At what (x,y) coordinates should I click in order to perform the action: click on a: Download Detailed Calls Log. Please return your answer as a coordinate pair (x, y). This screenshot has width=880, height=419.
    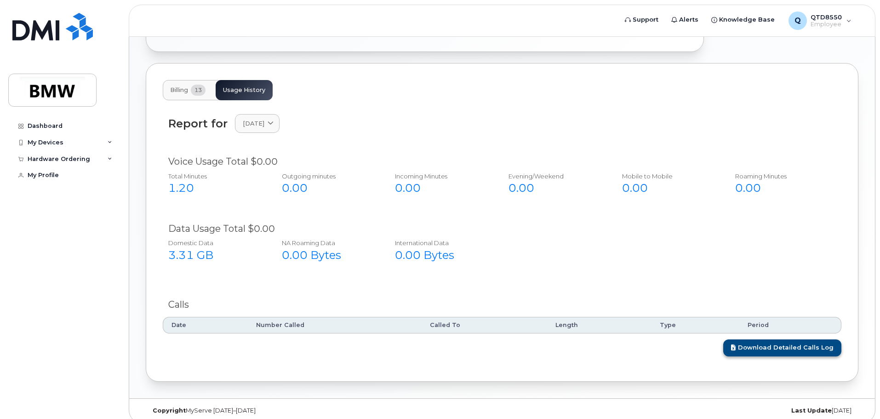
    Looking at the image, I should click on (782, 348).